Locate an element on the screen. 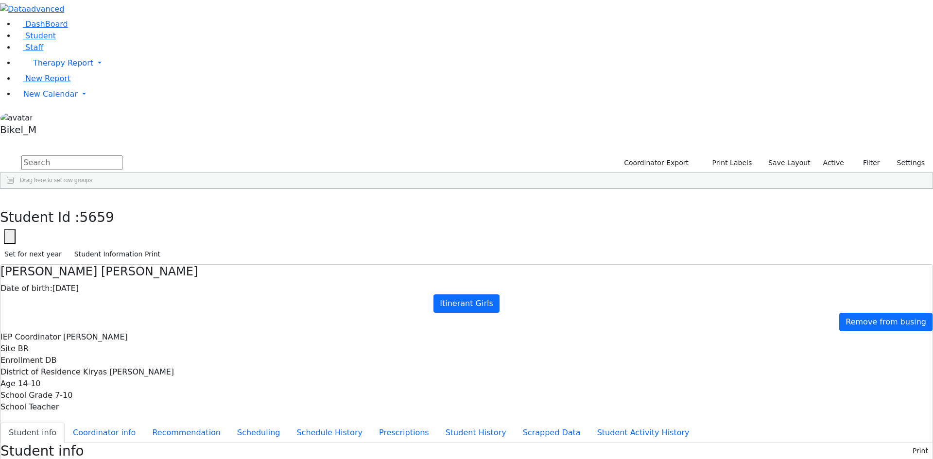  button: Save Layout is located at coordinates (789, 163).